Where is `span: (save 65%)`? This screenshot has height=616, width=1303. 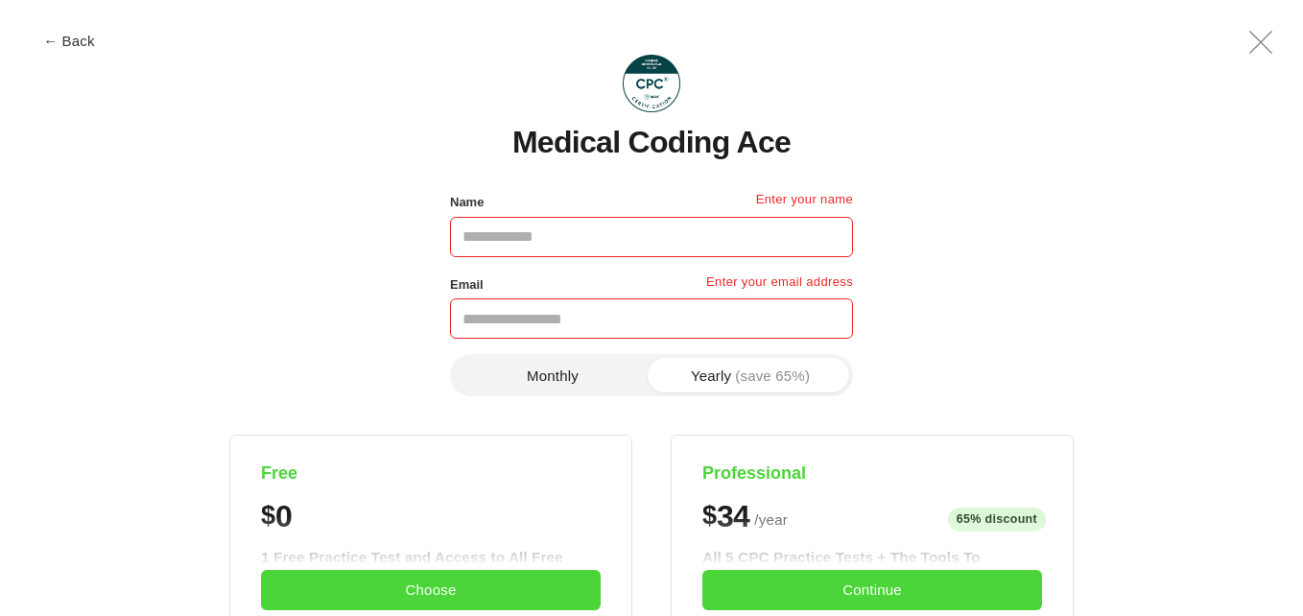
span: (save 65%) is located at coordinates (772, 375).